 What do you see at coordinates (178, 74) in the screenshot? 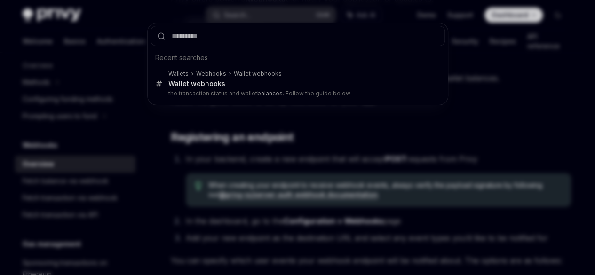
I see `div: Wallets` at bounding box center [178, 74].